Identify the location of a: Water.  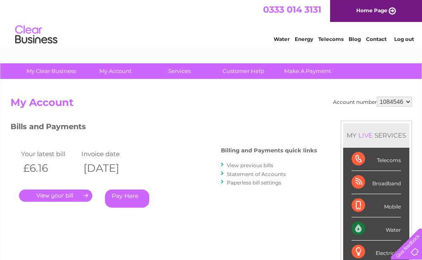
(282, 39).